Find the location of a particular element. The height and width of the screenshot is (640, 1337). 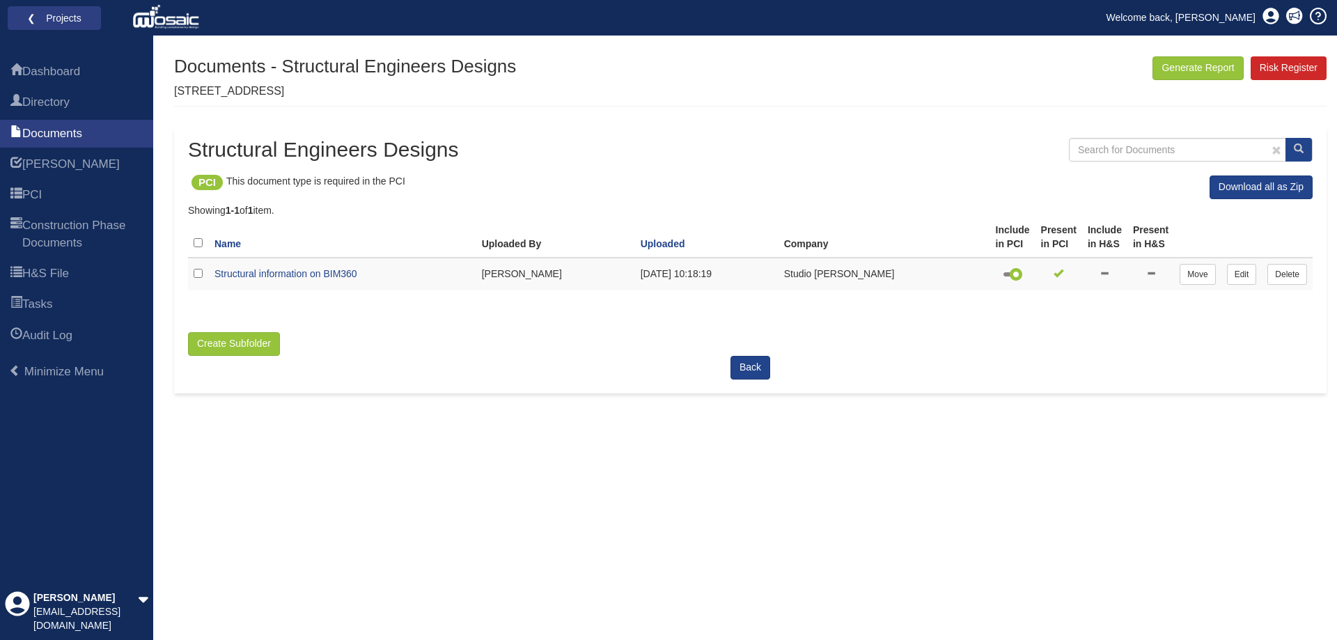

p: PCI is located at coordinates (207, 182).